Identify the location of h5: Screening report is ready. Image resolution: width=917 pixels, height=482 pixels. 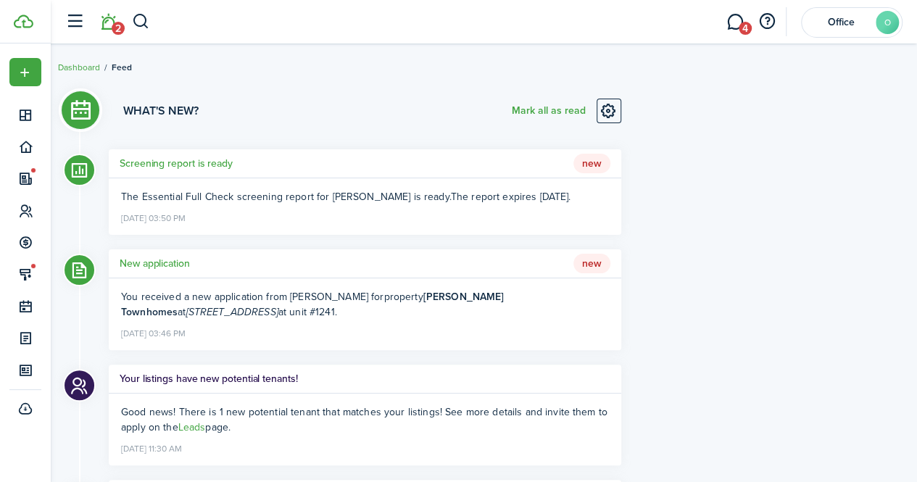
(176, 163).